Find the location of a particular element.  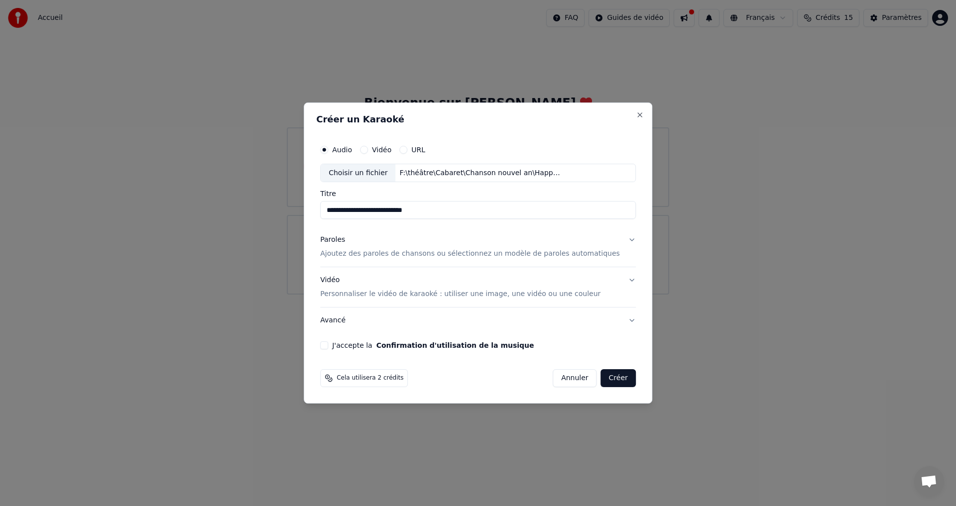

button: Avancé is located at coordinates (478, 321).